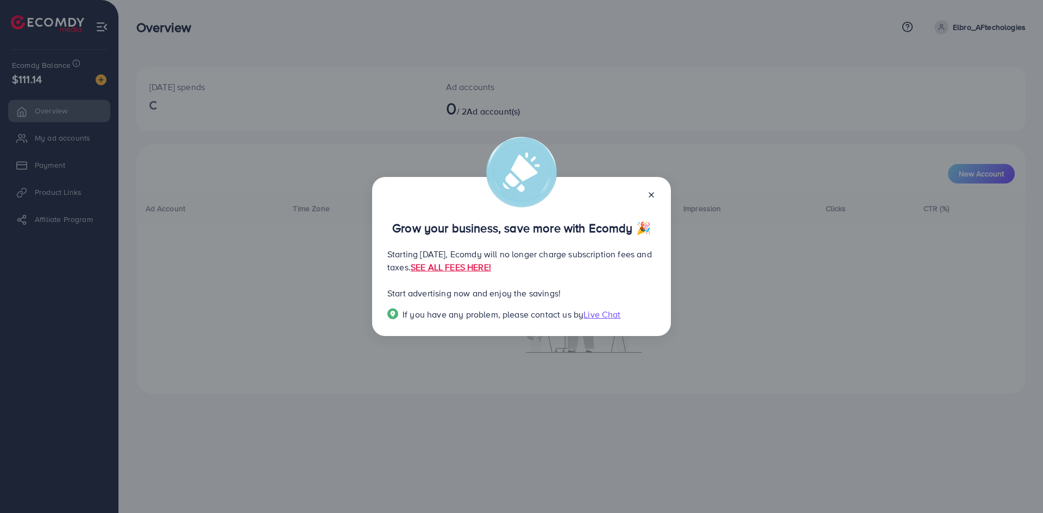  I want to click on p: Grow your business, save more with Ecomdy 🎉, so click(521, 228).